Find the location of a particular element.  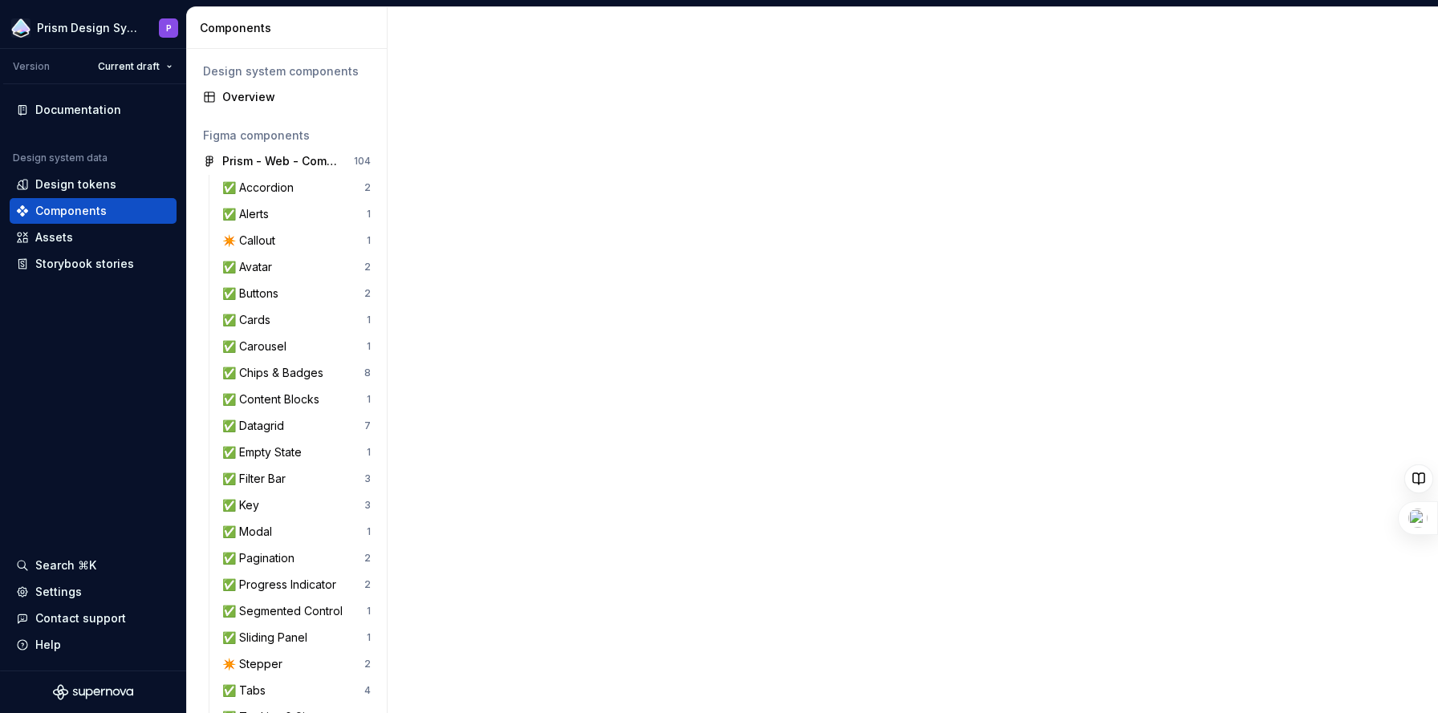

button: Search ⌘K is located at coordinates (93, 566).